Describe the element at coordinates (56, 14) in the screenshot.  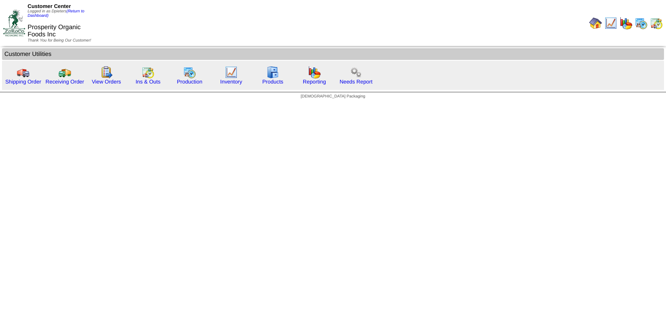
I see `a: (Return to Dashboard)` at that location.